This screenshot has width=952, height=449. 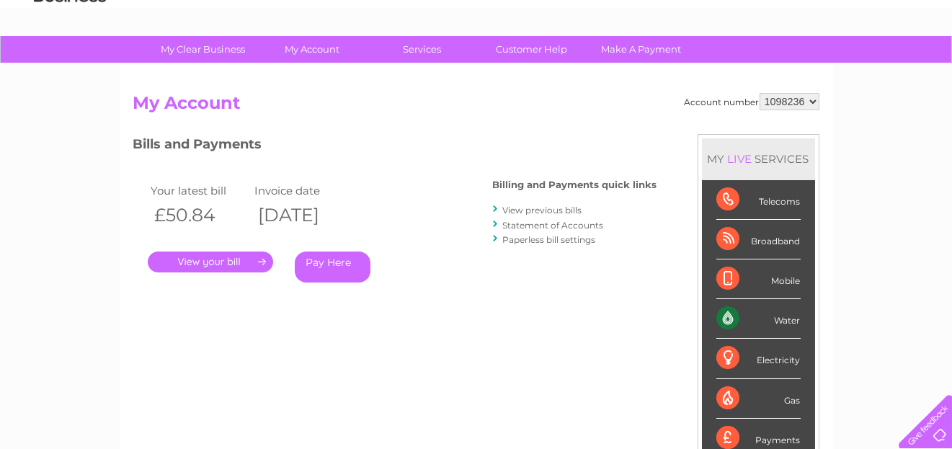 What do you see at coordinates (873, 66) in the screenshot?
I see `a: Contact` at bounding box center [873, 66].